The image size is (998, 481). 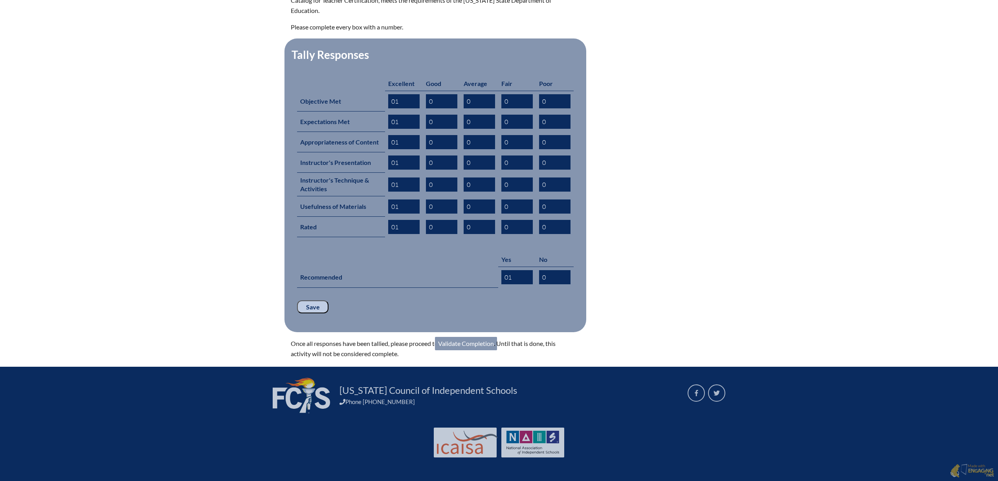 What do you see at coordinates (301, 396) in the screenshot?
I see `img: FCIS_logo_white` at bounding box center [301, 396].